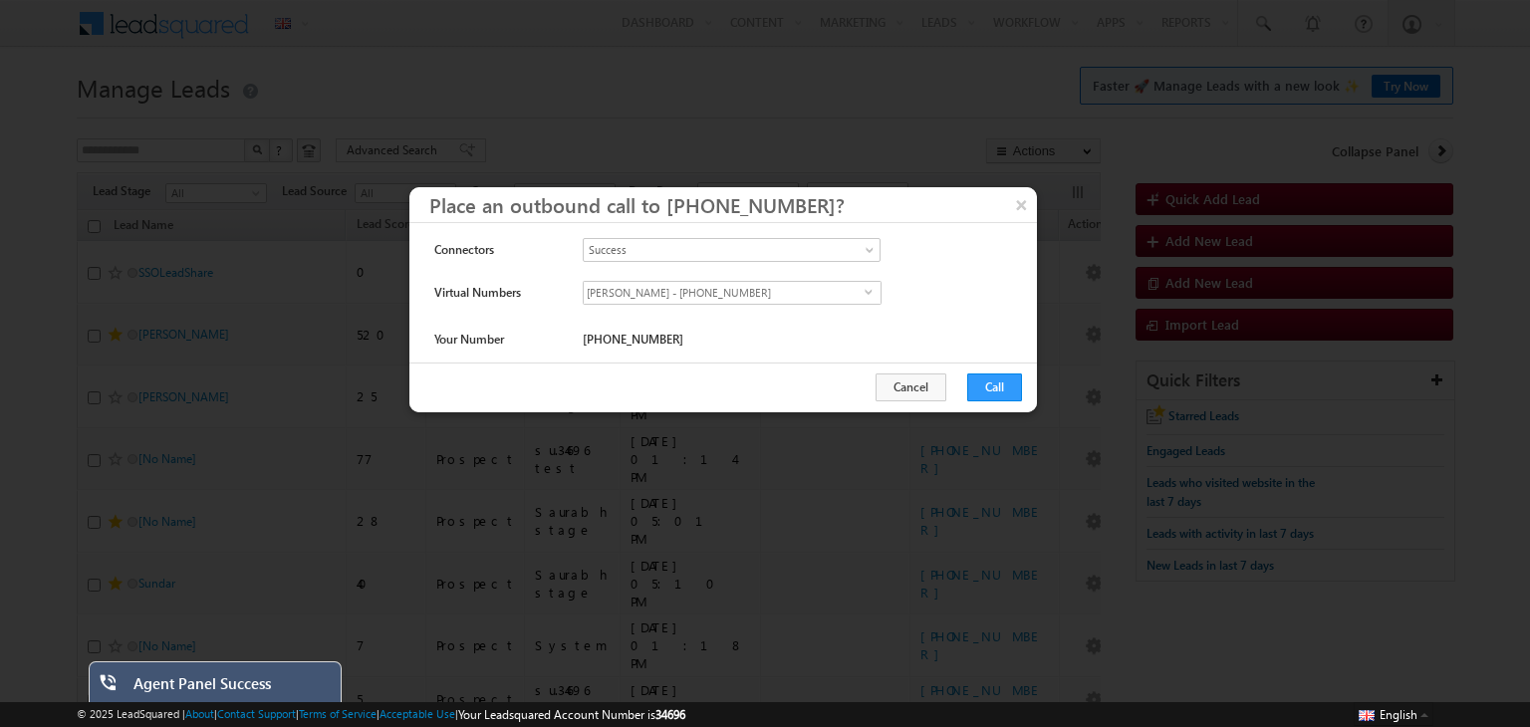  What do you see at coordinates (477, 293) in the screenshot?
I see `span: Virtual Numbers` at bounding box center [477, 293].